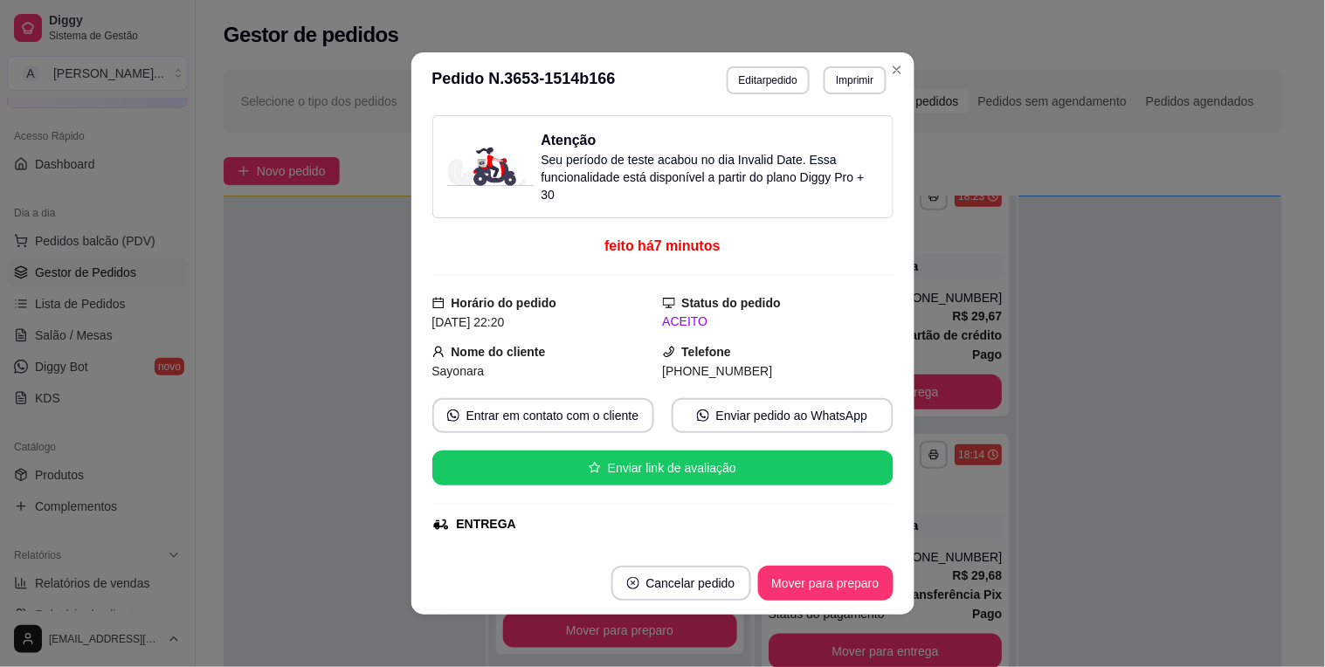 The width and height of the screenshot is (1325, 667). What do you see at coordinates (707, 352) in the screenshot?
I see `strong: Telefone` at bounding box center [707, 352].